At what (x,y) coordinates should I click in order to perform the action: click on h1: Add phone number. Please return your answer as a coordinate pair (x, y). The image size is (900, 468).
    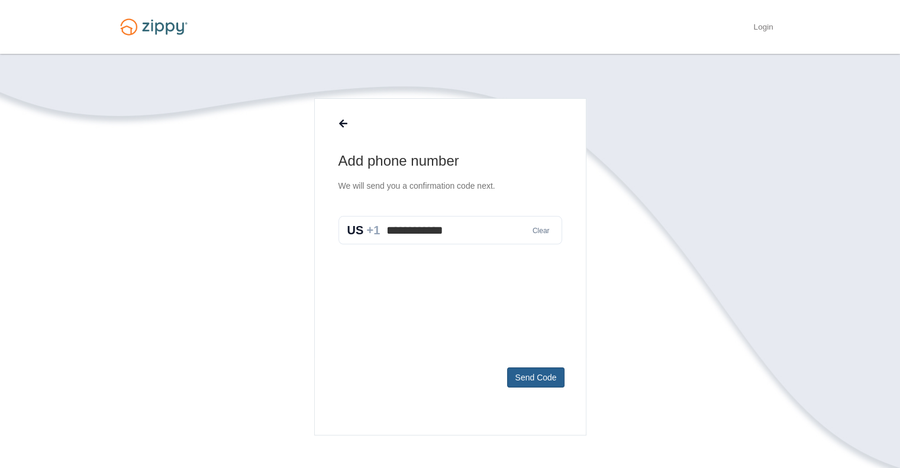
    Looking at the image, I should click on (450, 161).